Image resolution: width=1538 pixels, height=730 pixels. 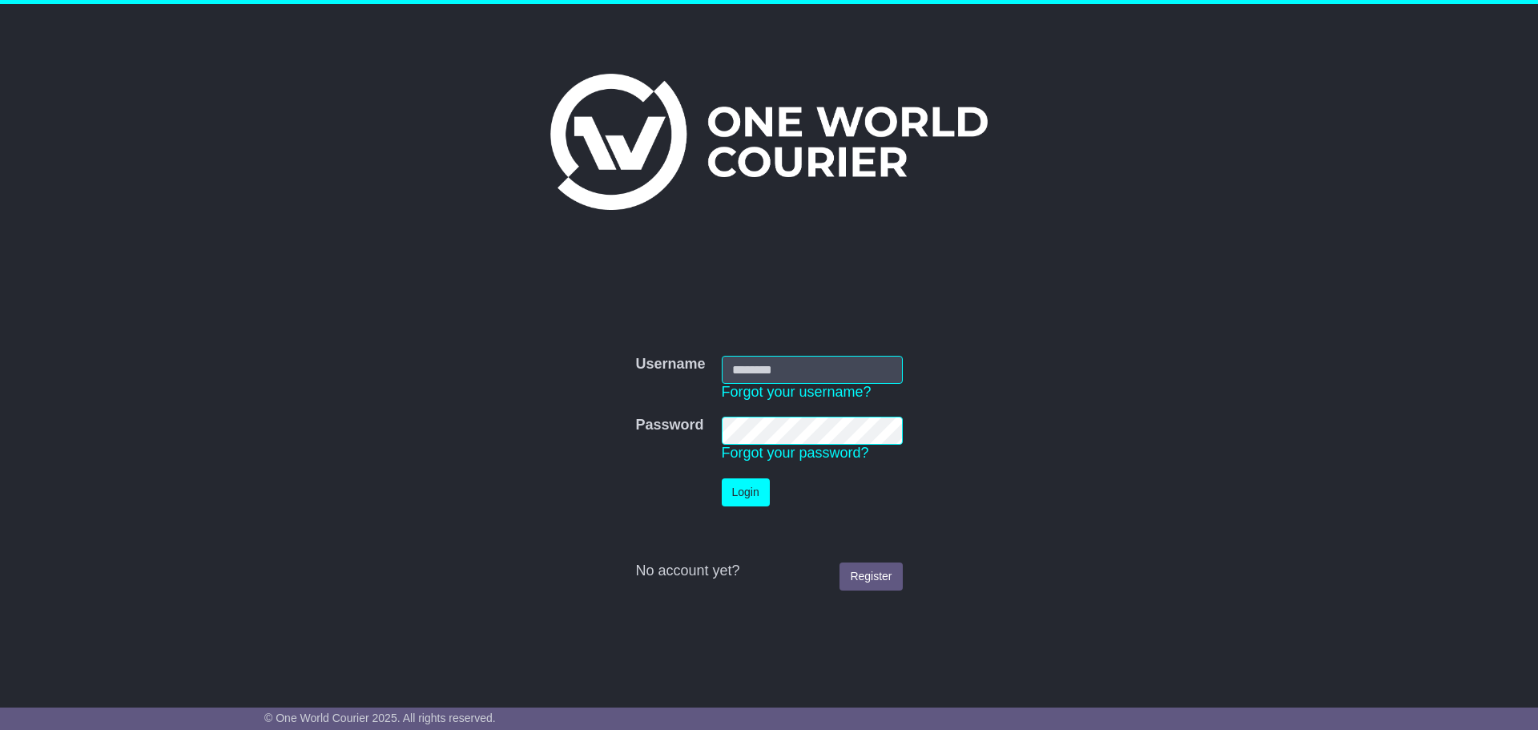 I want to click on button: Login, so click(x=746, y=492).